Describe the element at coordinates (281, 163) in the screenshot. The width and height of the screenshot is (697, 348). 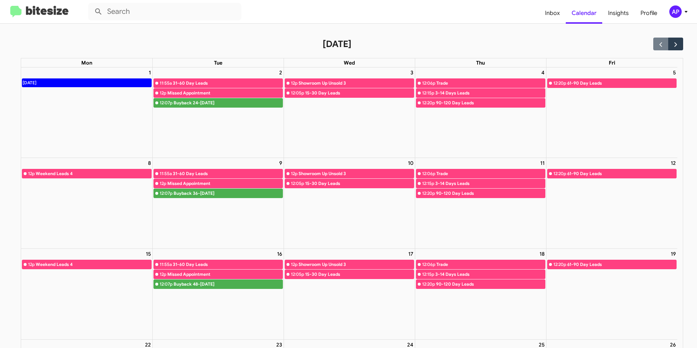
I see `a: September 9, 2025` at that location.